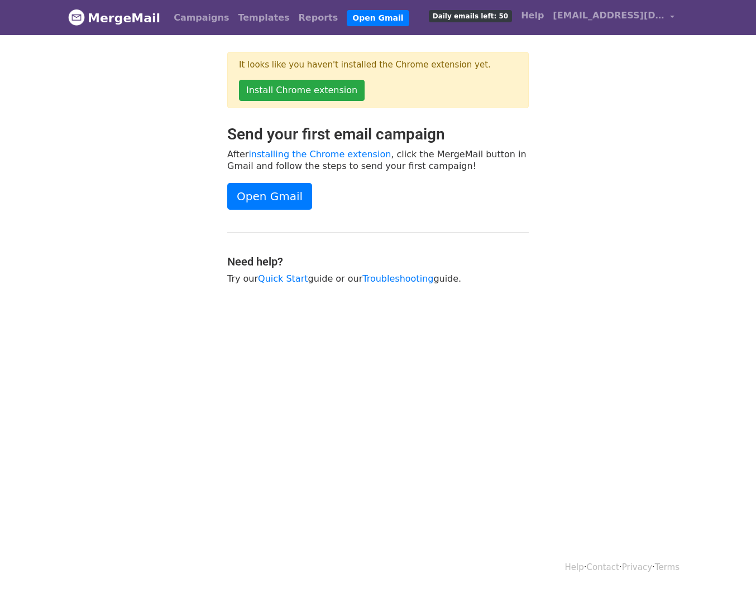 Image resolution: width=756 pixels, height=589 pixels. Describe the element at coordinates (378, 134) in the screenshot. I see `h2: Send your first email campaign` at that location.